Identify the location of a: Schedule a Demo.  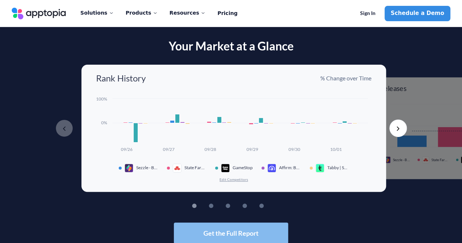
(417, 14).